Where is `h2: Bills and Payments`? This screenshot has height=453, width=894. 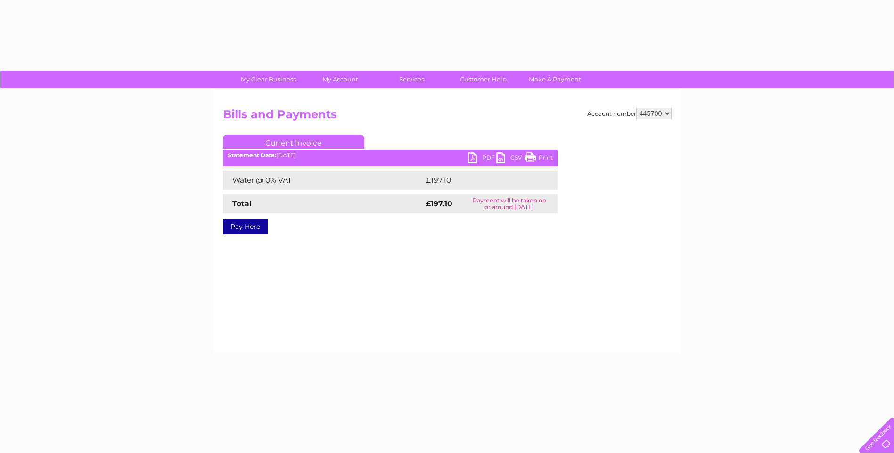
h2: Bills and Payments is located at coordinates (447, 117).